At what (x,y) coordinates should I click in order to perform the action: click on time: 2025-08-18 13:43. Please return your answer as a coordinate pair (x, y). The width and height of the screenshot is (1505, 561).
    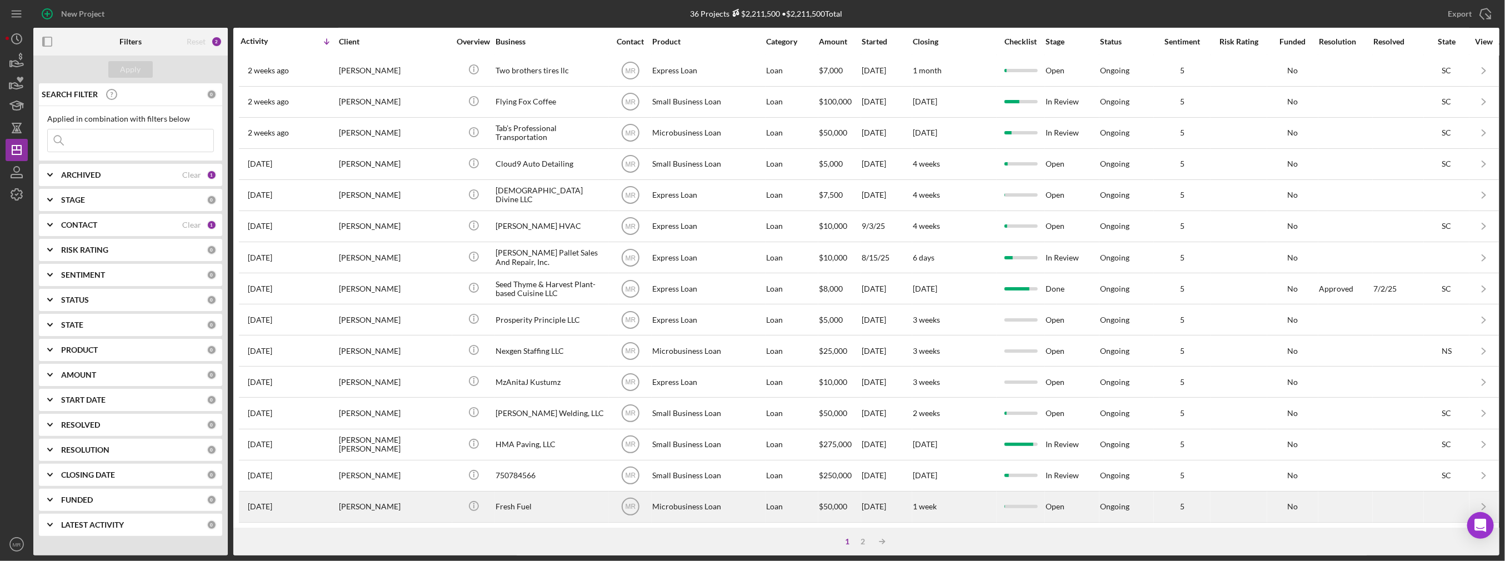
    Looking at the image, I should click on (260, 507).